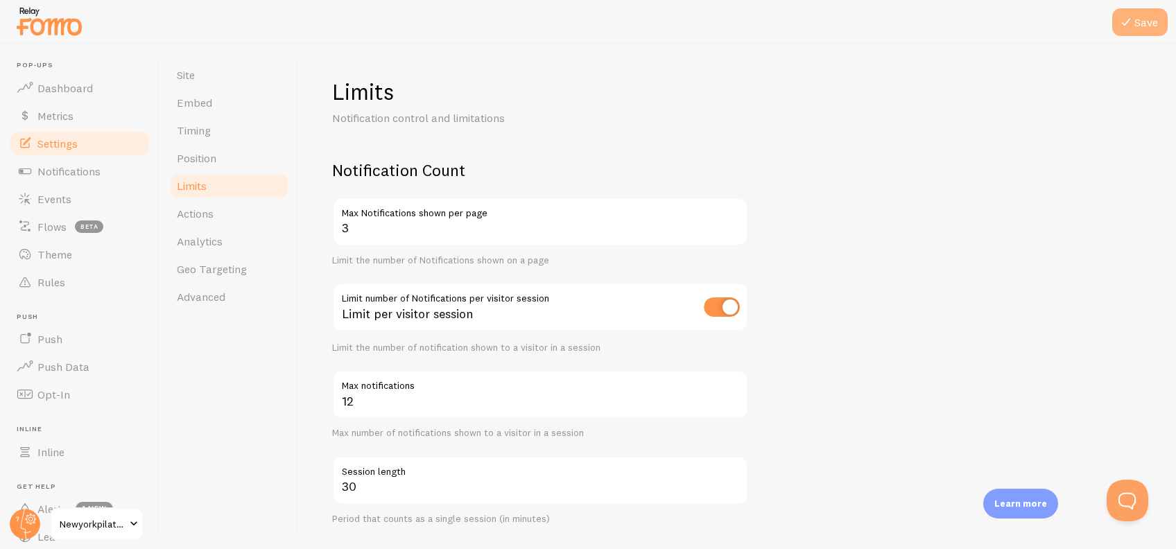 The image size is (1176, 549). I want to click on span: Dashboard, so click(65, 88).